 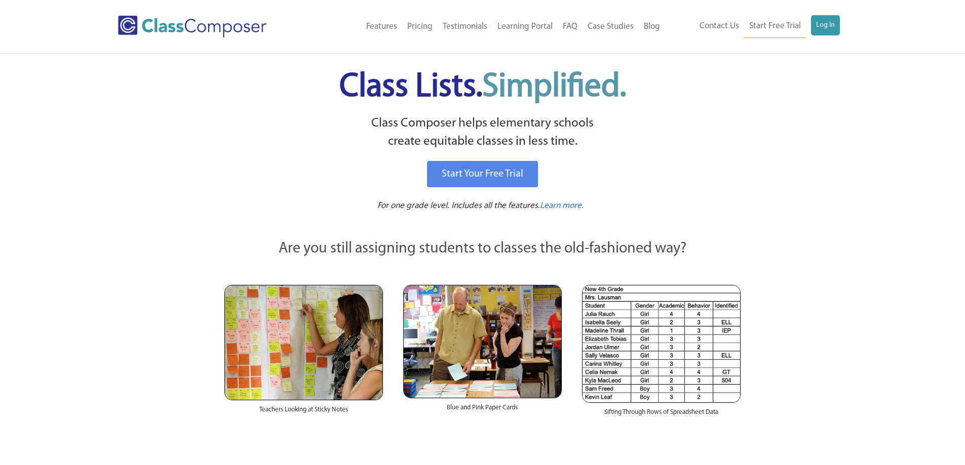 I want to click on span: Simplified., so click(x=554, y=87).